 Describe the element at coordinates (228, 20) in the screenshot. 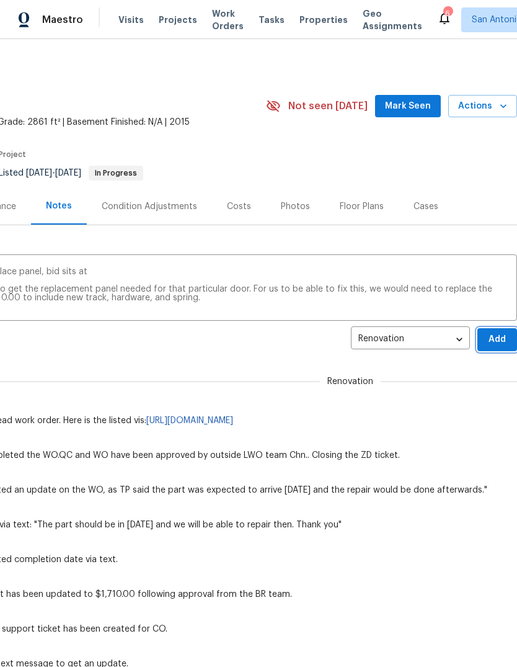

I see `span: Work Orders` at that location.